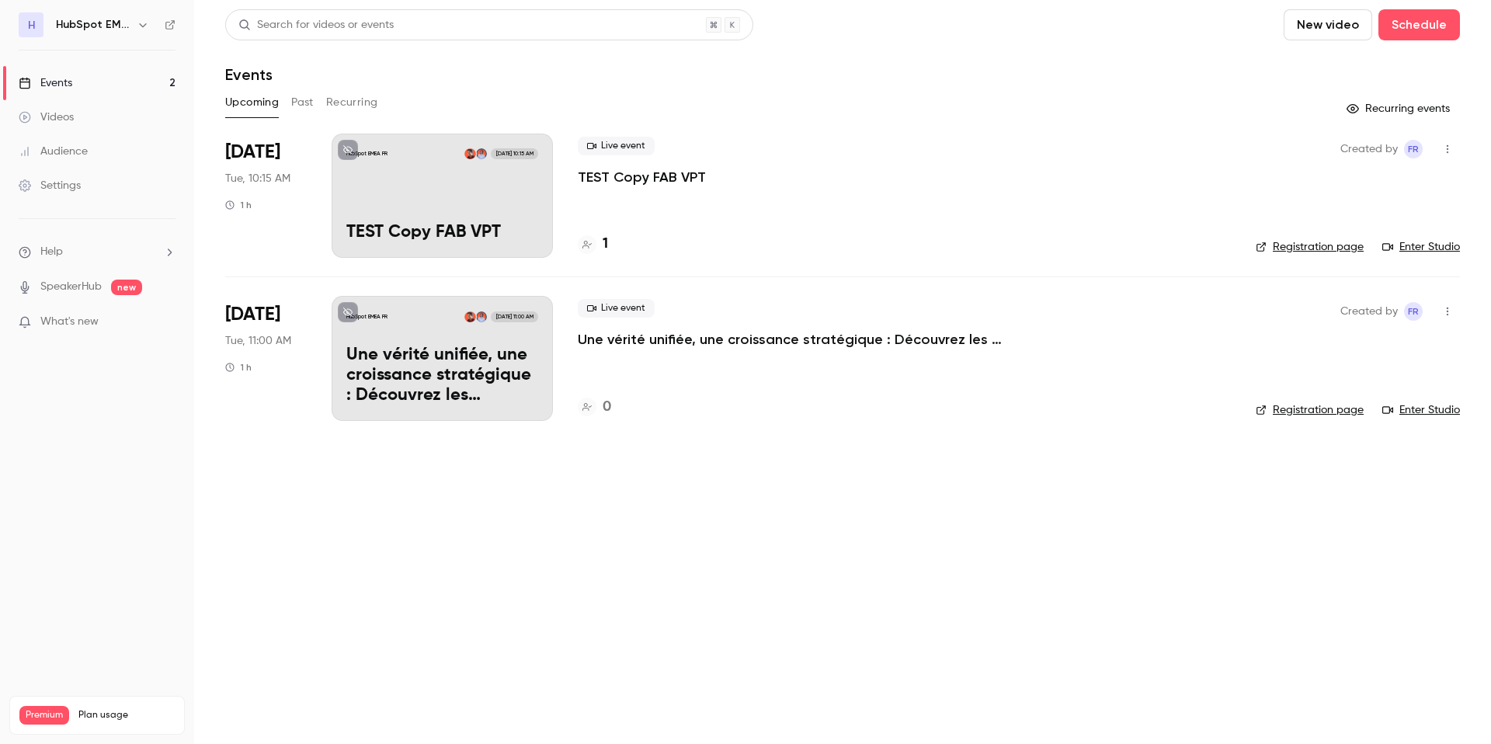 Image resolution: width=1491 pixels, height=744 pixels. Describe the element at coordinates (44, 715) in the screenshot. I see `span: Premium` at that location.